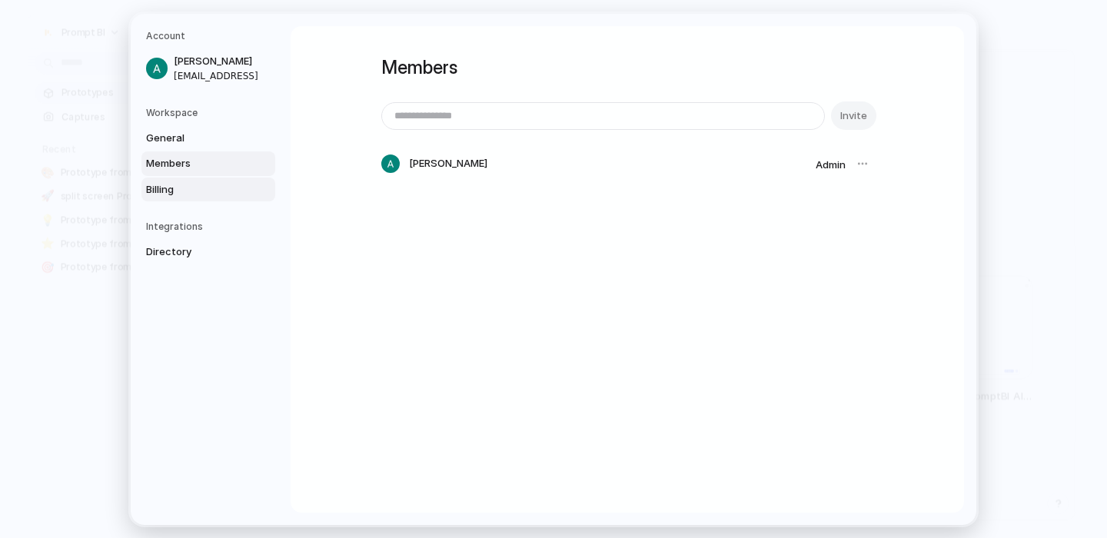 The width and height of the screenshot is (1107, 538). What do you see at coordinates (195, 252) in the screenshot?
I see `span: Directory` at bounding box center [195, 252].